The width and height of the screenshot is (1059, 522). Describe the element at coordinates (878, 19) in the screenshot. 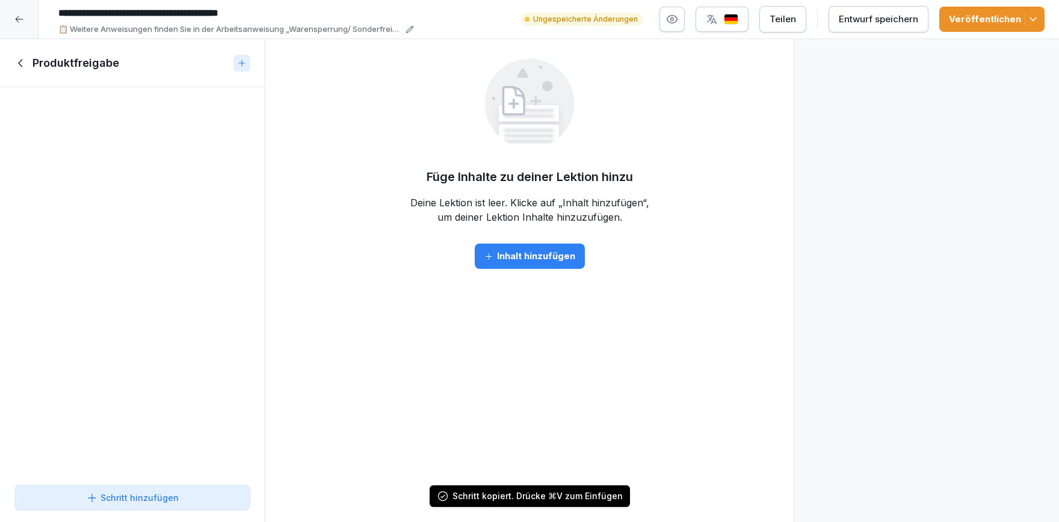

I see `button: Entwurf speichern` at that location.